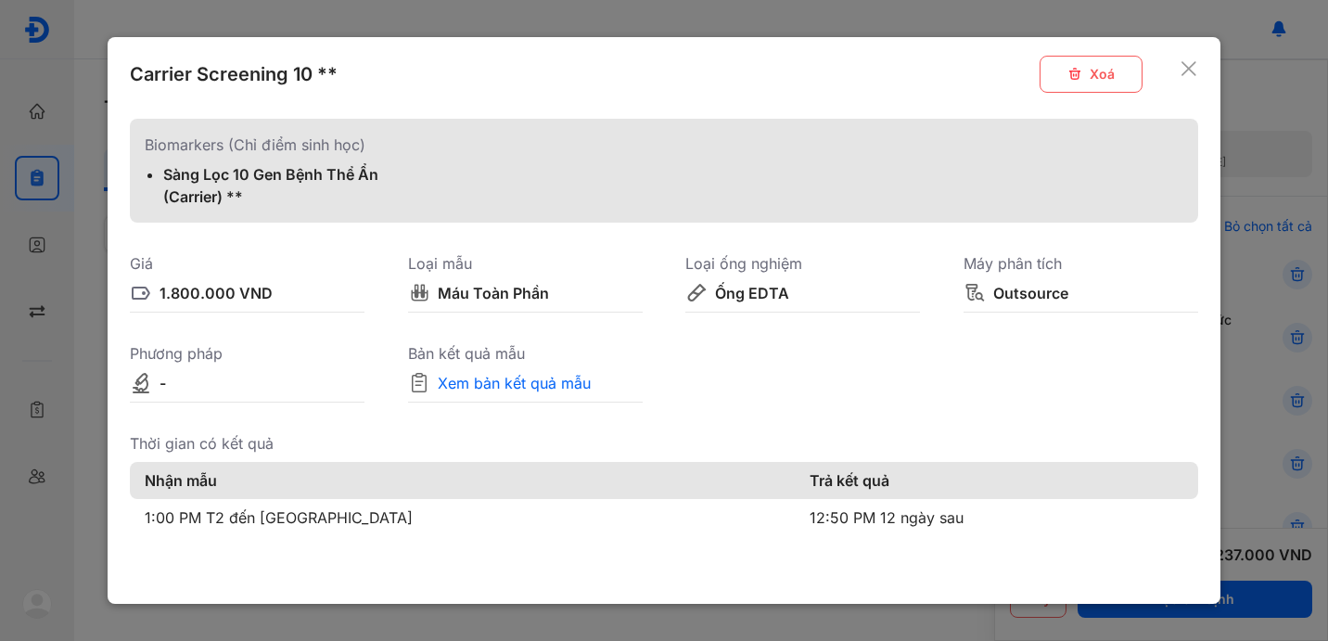 The image size is (1328, 641). Describe the element at coordinates (514, 383) in the screenshot. I see `div: Xem bản kết quả mẫu` at that location.